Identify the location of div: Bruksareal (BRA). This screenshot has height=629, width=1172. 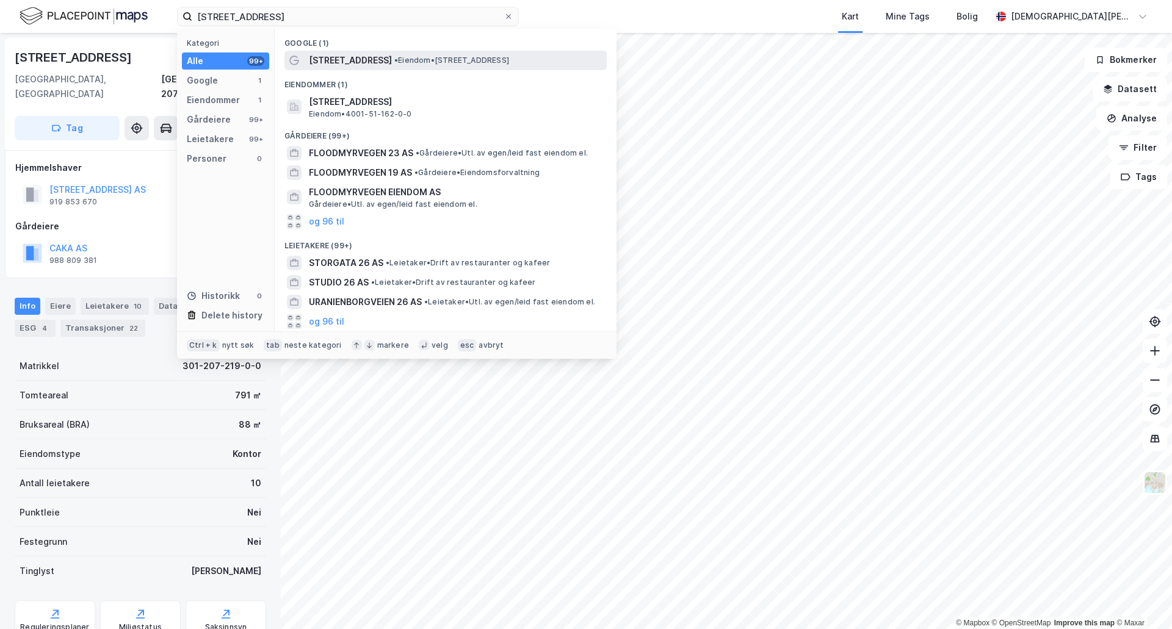
(54, 425).